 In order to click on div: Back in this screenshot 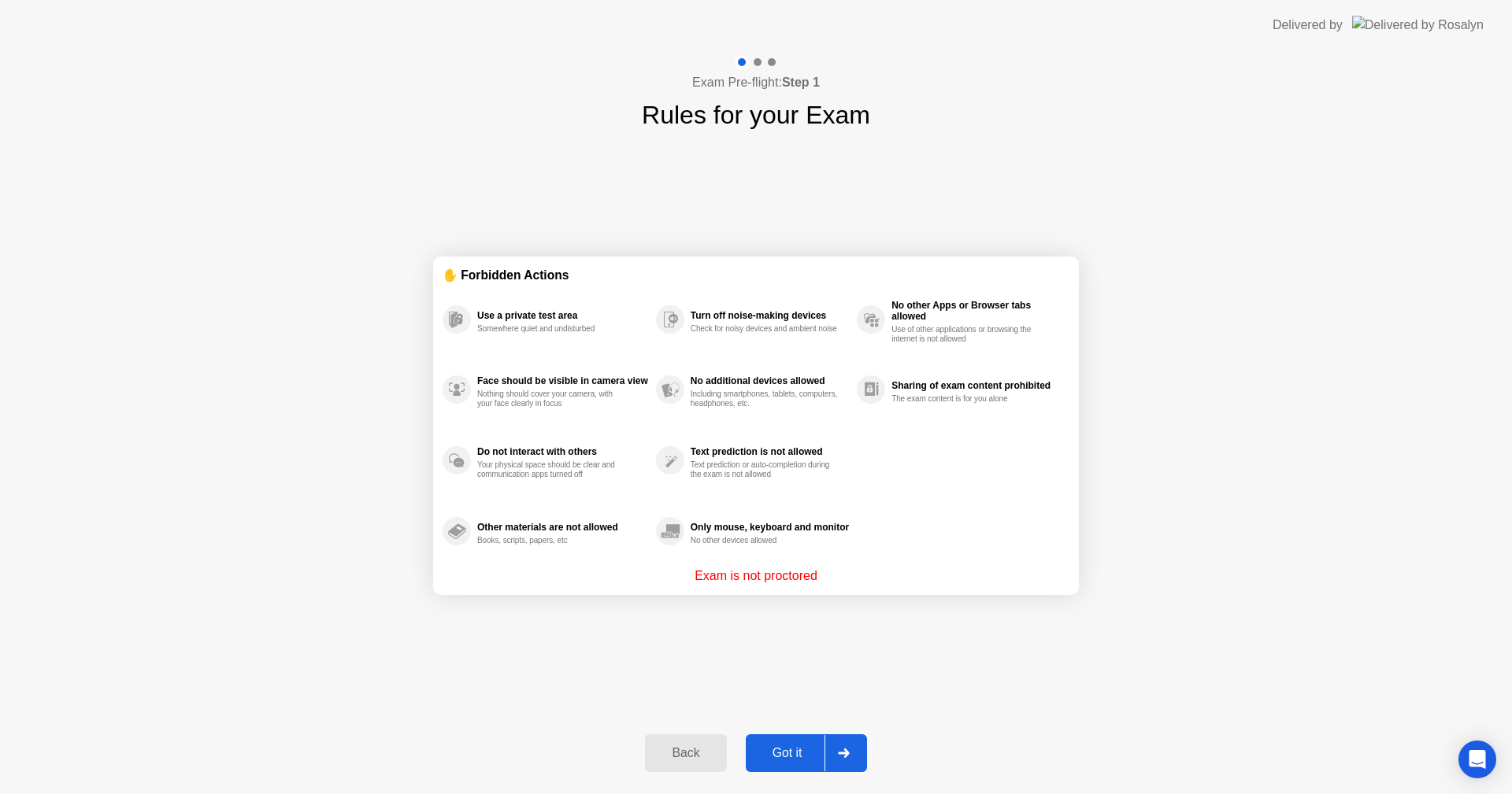, I will do `click(685, 753)`.